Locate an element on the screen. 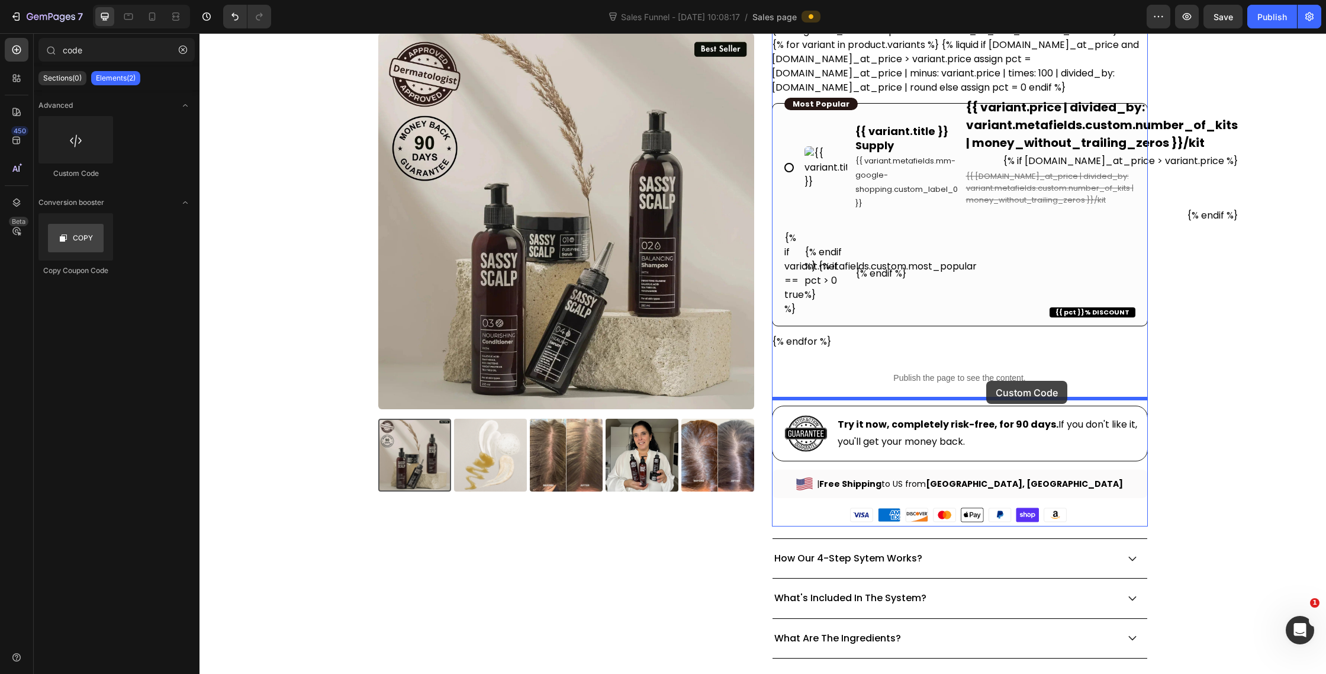 Image resolution: width=1326 pixels, height=674 pixels. span: Conversion booster is located at coordinates (71, 202).